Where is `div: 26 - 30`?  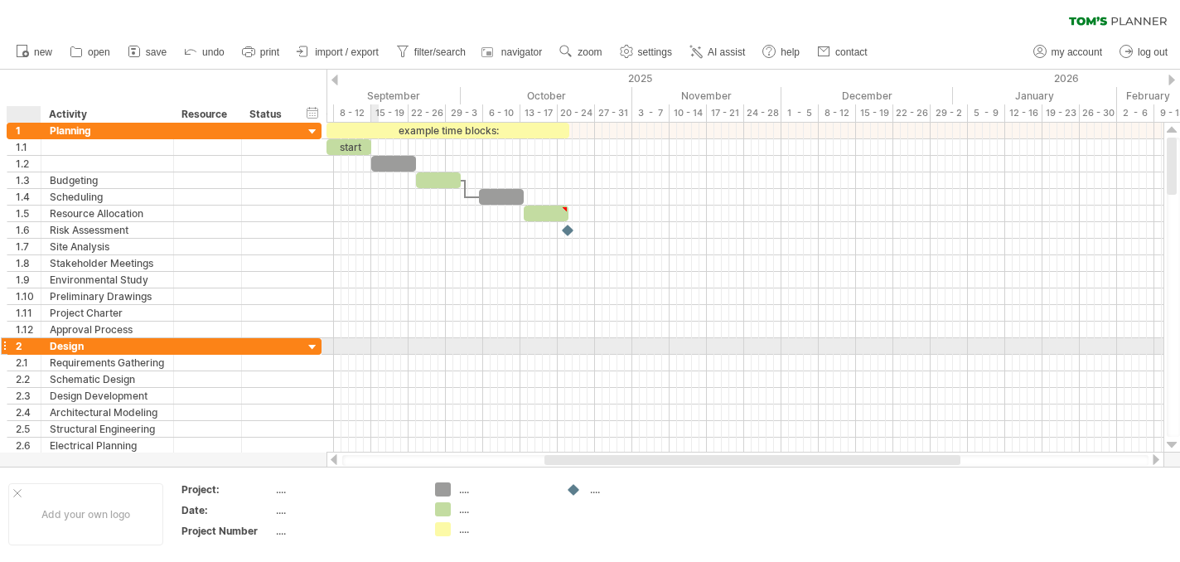
div: 26 - 30 is located at coordinates (1098, 113).